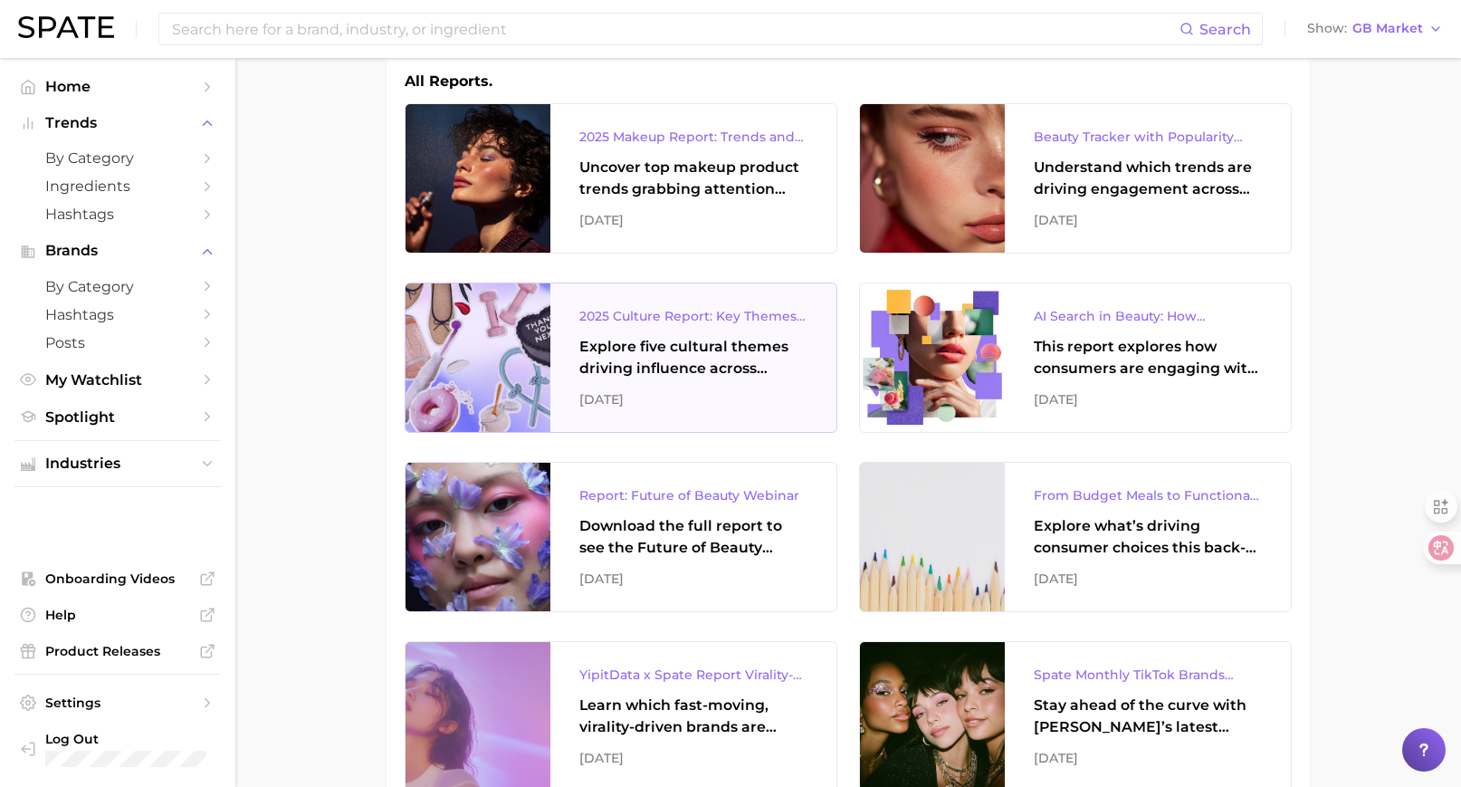  What do you see at coordinates (118, 251) in the screenshot?
I see `span: Brands` at bounding box center [118, 251].